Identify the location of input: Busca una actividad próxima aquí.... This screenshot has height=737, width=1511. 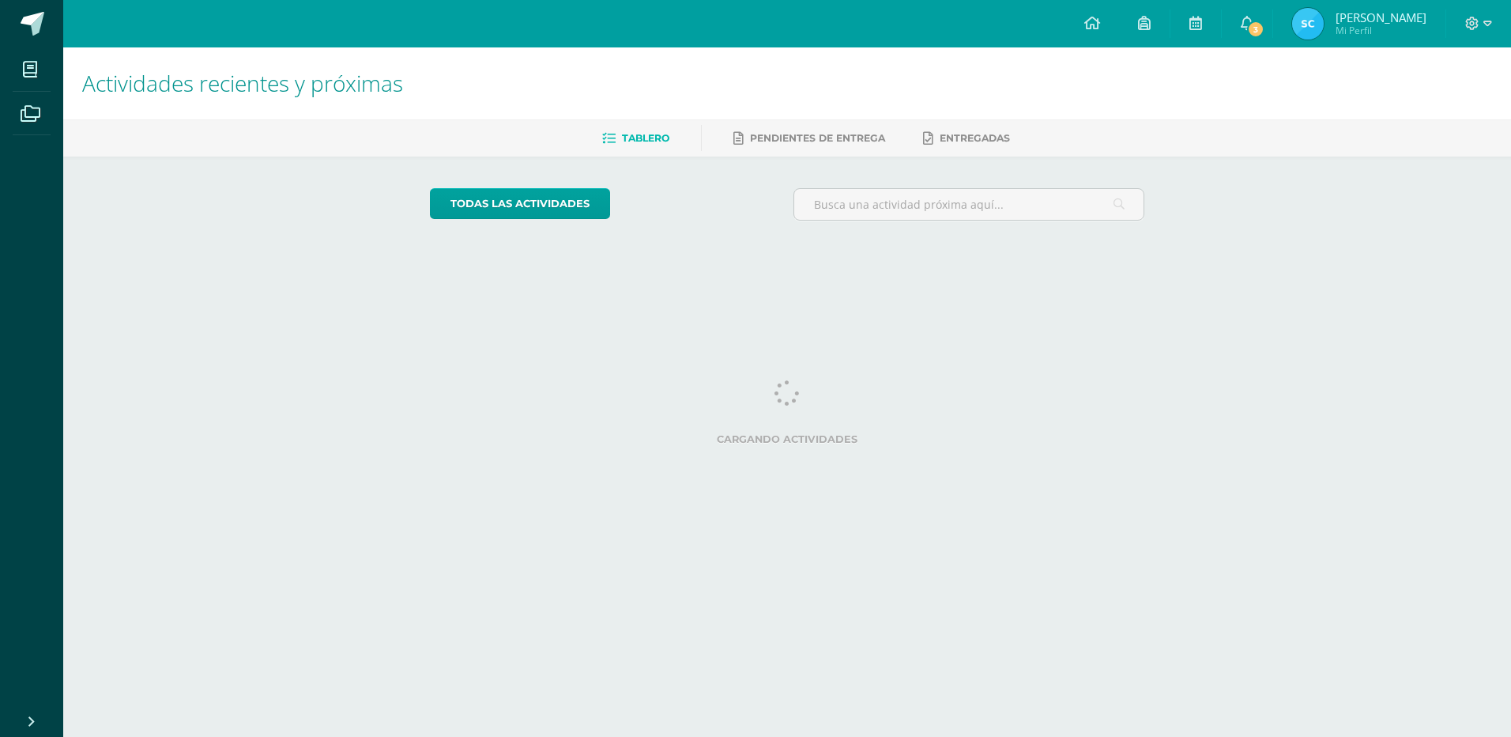
(969, 204).